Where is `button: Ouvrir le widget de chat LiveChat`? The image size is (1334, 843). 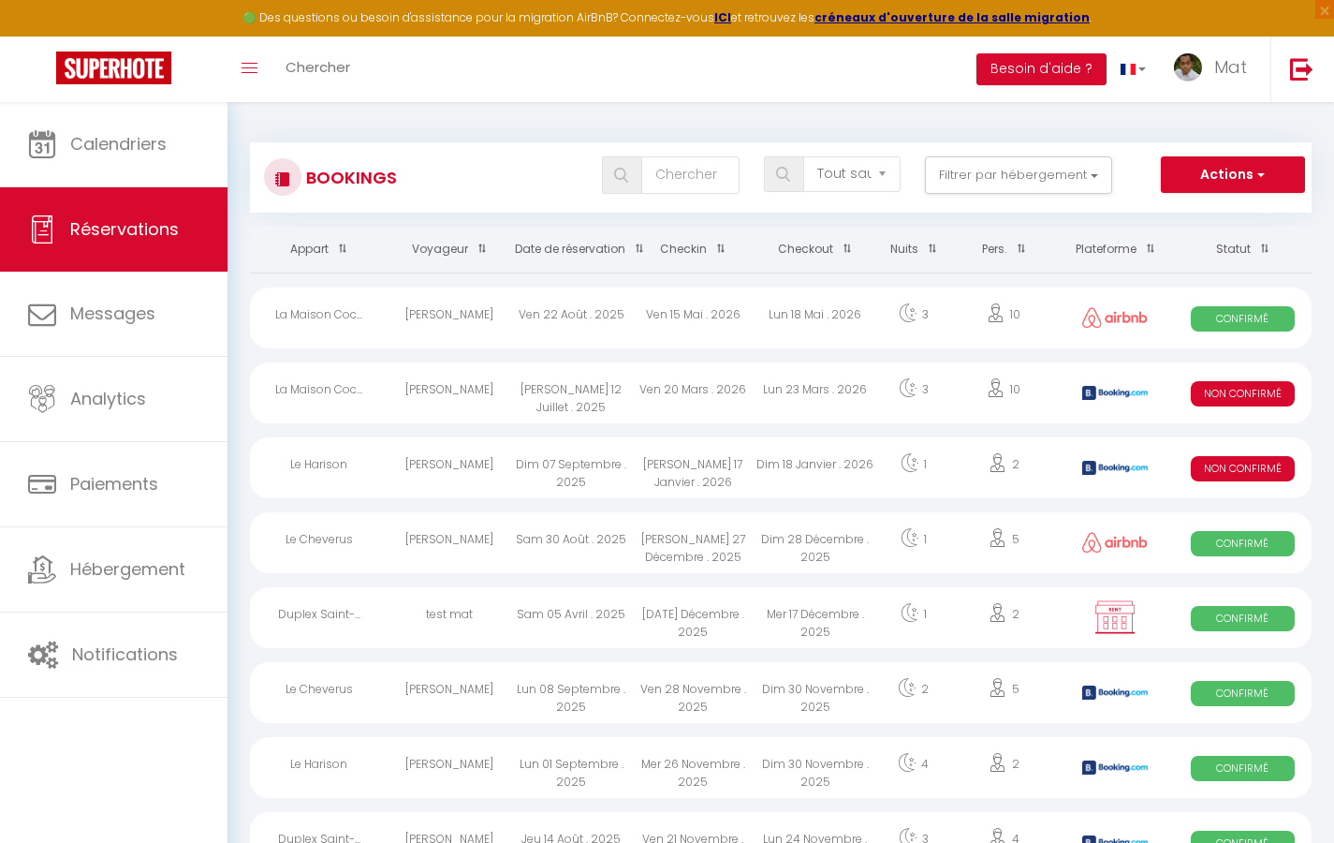
button: Ouvrir le widget de chat LiveChat is located at coordinates (43, 36).